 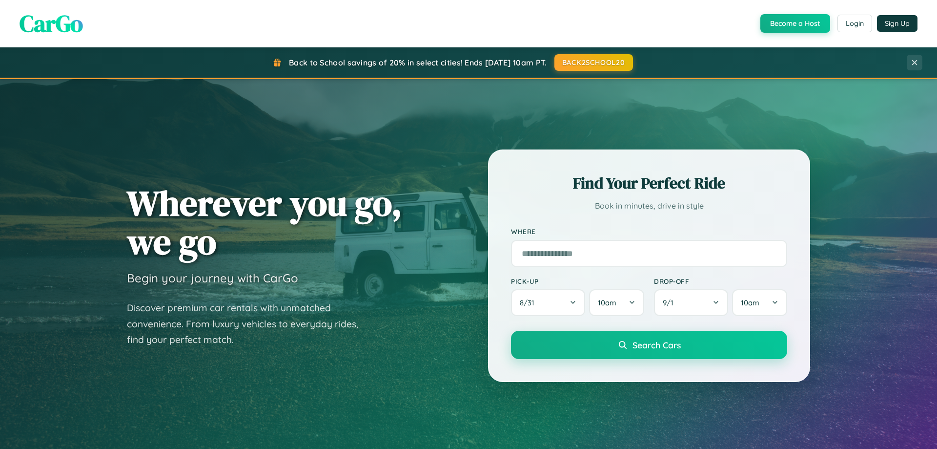 What do you see at coordinates (249, 324) in the screenshot?
I see `p: Discover premium car rentals with unmatched convenience. From luxury vehicles to everyday rides, ...` at bounding box center [249, 324].